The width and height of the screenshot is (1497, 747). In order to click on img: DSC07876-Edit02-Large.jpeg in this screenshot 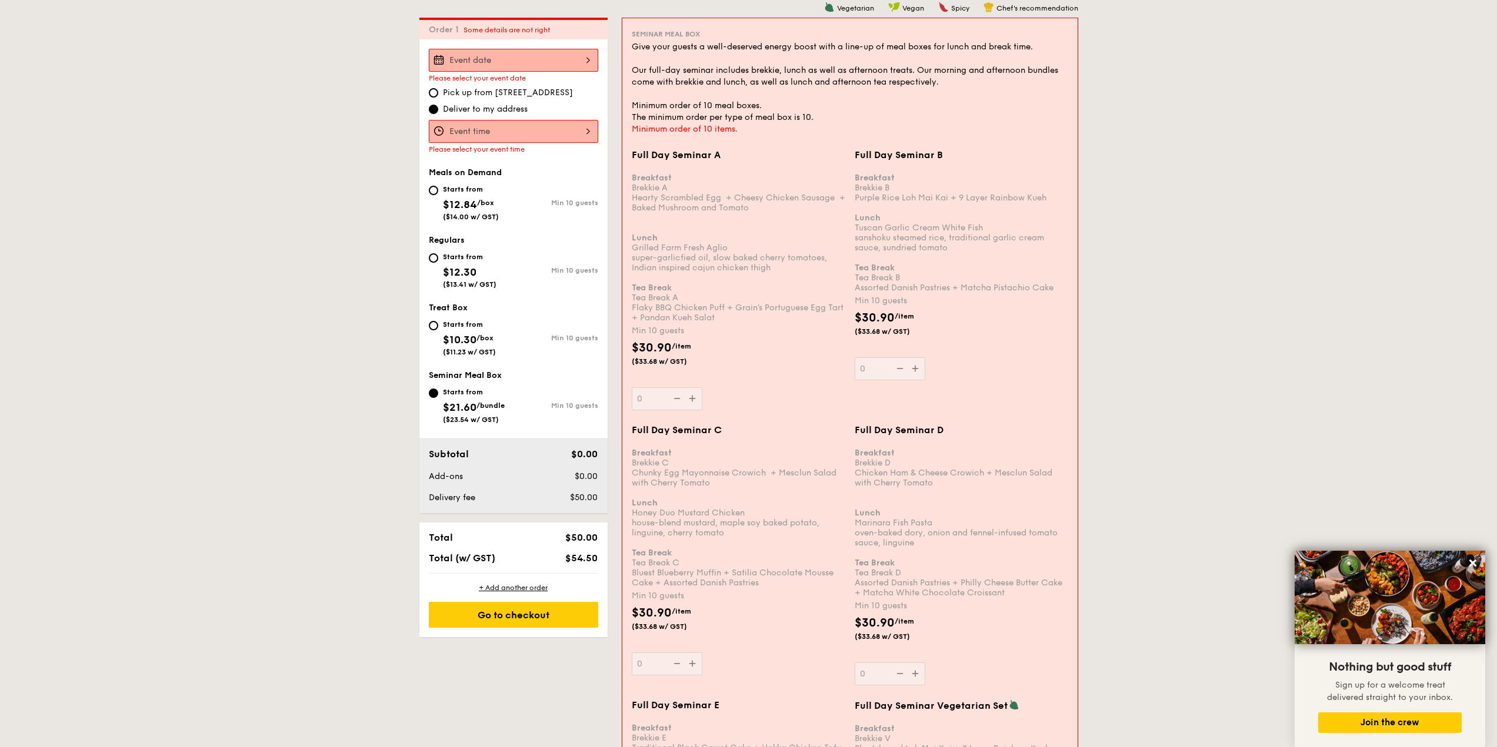, I will do `click(1390, 598)`.